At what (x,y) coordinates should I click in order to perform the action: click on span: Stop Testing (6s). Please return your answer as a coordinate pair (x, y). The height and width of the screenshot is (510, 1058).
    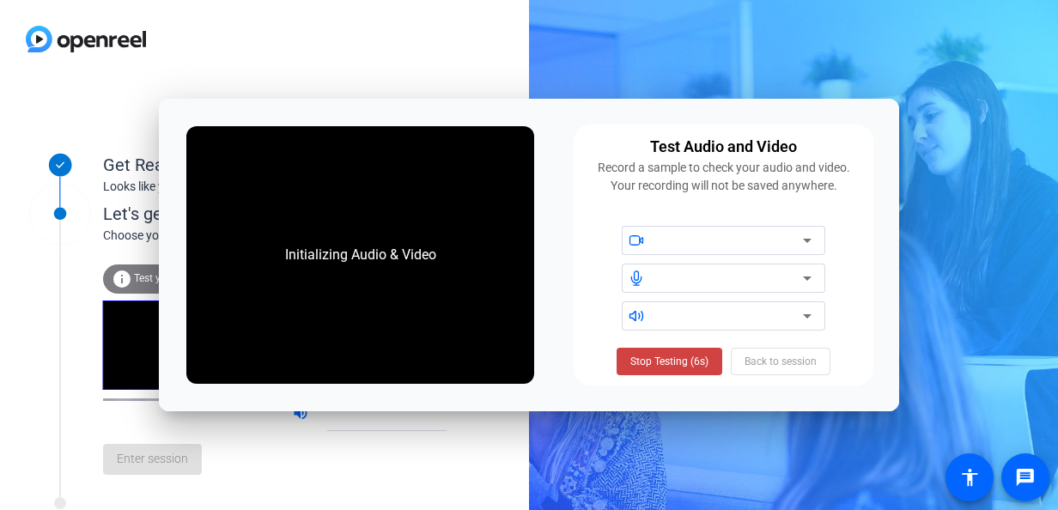
    Looking at the image, I should click on (669, 361).